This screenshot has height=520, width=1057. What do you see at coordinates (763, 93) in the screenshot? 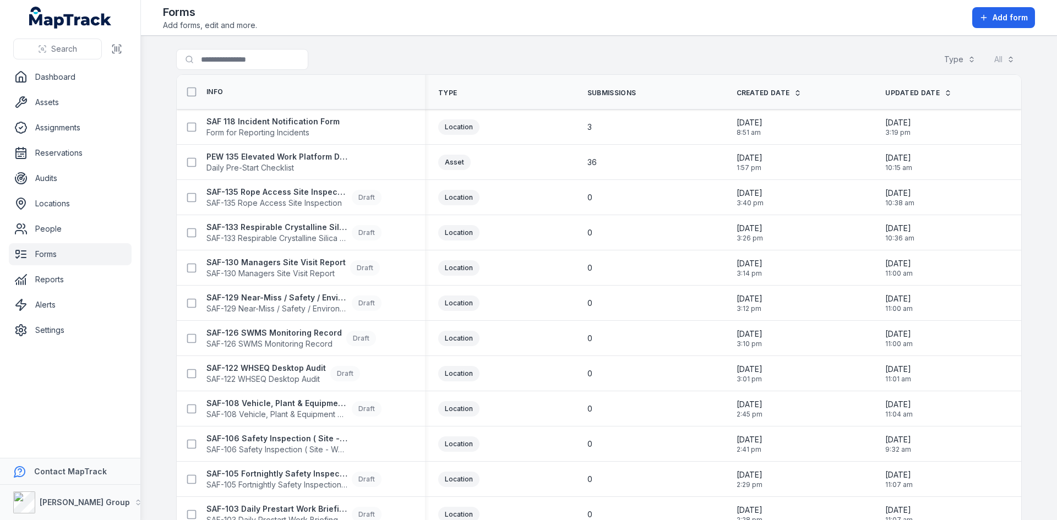
I see `span: Created Date` at bounding box center [763, 93].